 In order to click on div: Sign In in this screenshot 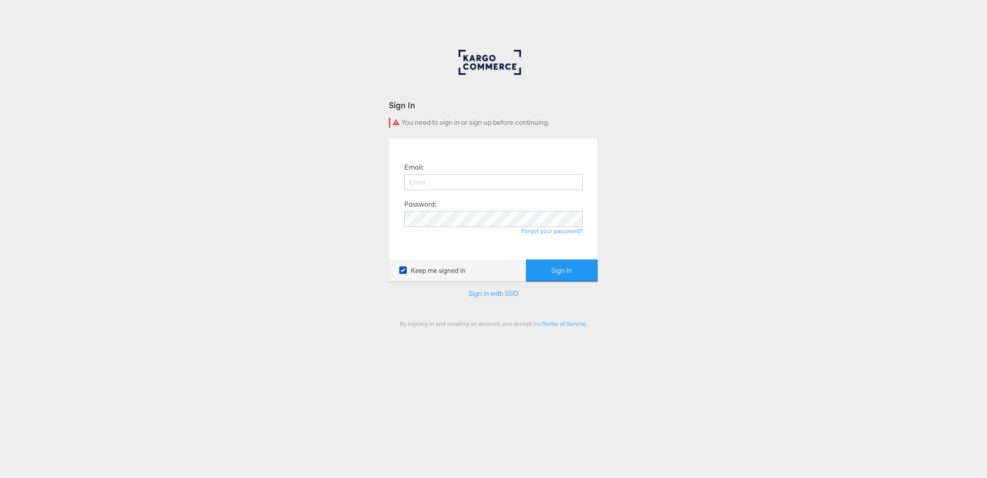, I will do `click(494, 105)`.